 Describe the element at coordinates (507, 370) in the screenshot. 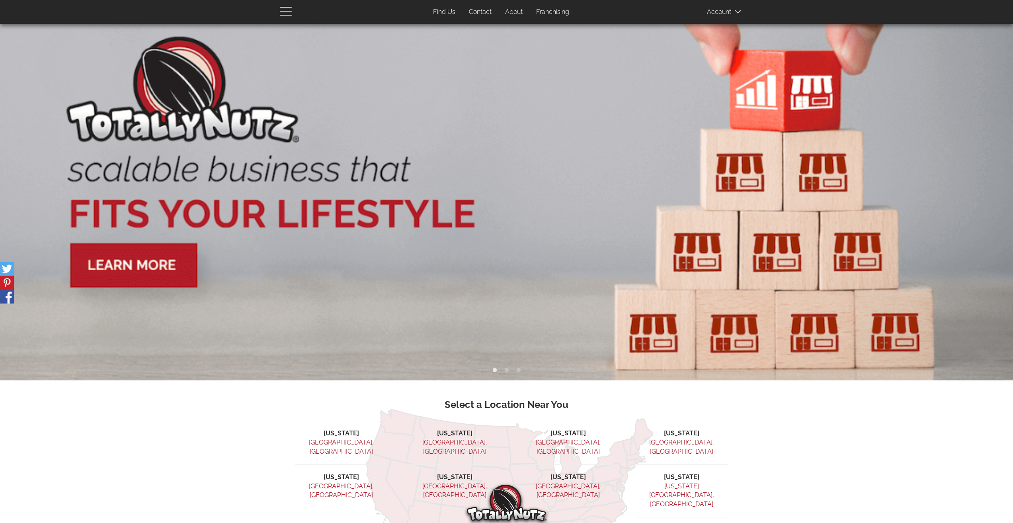

I see `button: 2 of 3` at that location.